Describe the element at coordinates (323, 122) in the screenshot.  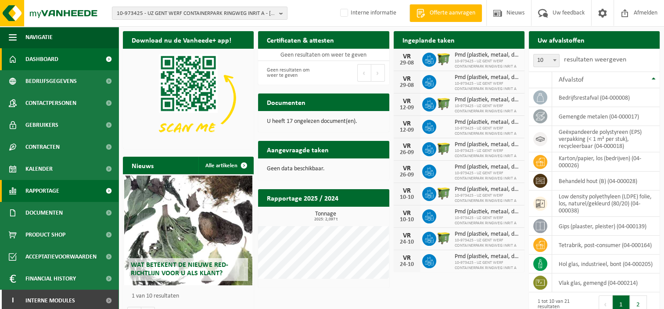
I see `p: U heeft 17 ongelezen document(en).` at that location.